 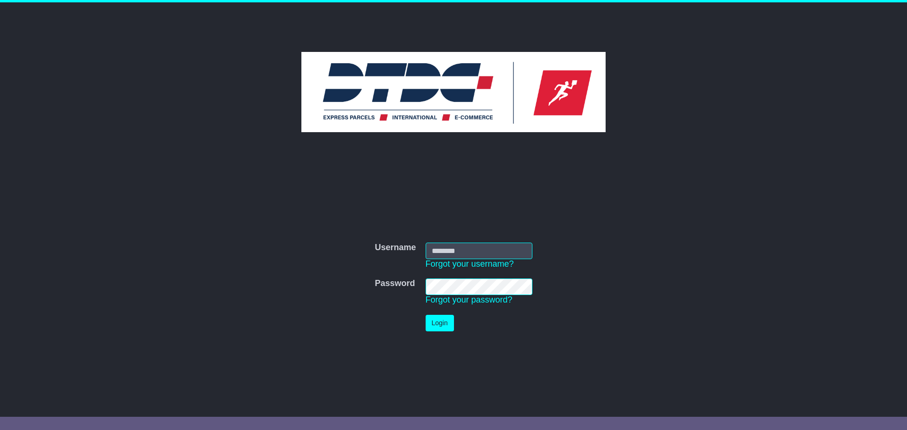 What do you see at coordinates (469, 300) in the screenshot?
I see `a: Forgot your password?` at bounding box center [469, 300].